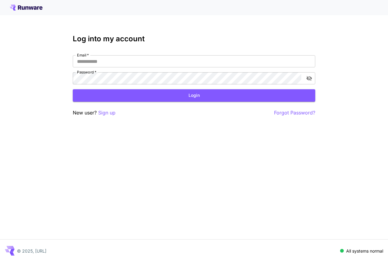 The width and height of the screenshot is (388, 262). What do you see at coordinates (295, 112) in the screenshot?
I see `p: Forgot Password?` at bounding box center [295, 112].